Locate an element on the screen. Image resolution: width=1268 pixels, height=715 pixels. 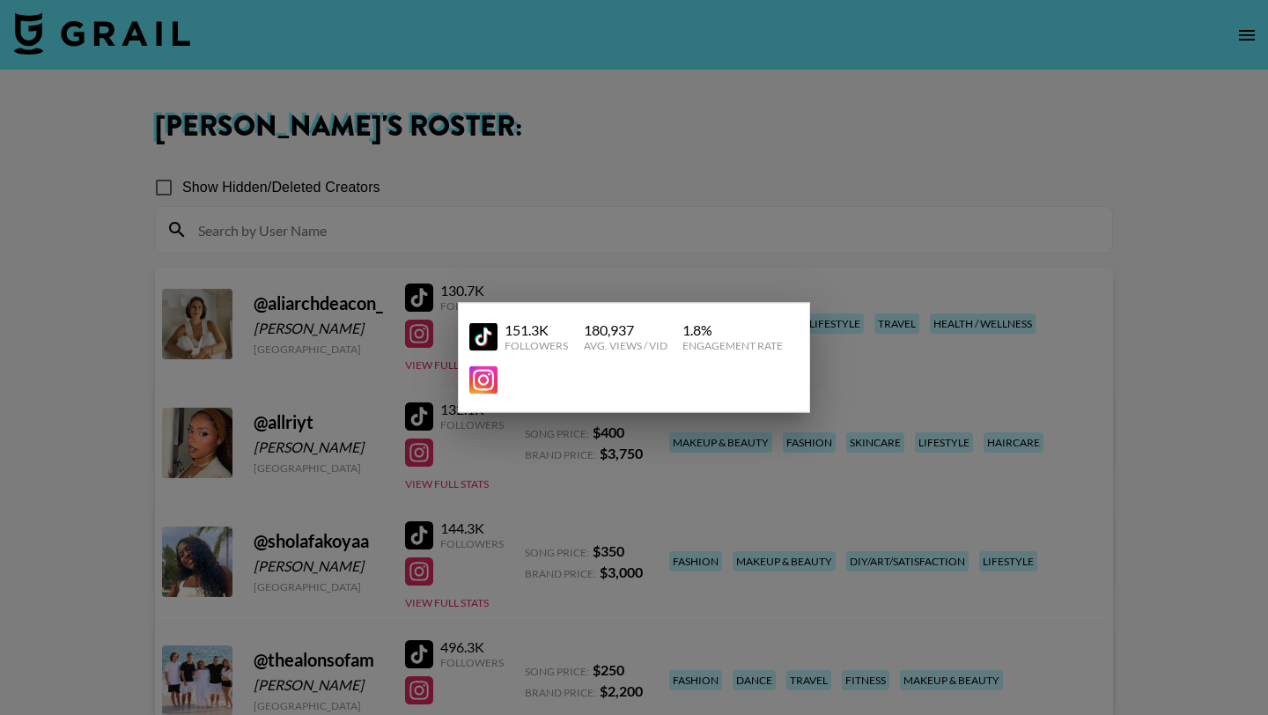
div: Avg. Views / Vid is located at coordinates (625, 345).